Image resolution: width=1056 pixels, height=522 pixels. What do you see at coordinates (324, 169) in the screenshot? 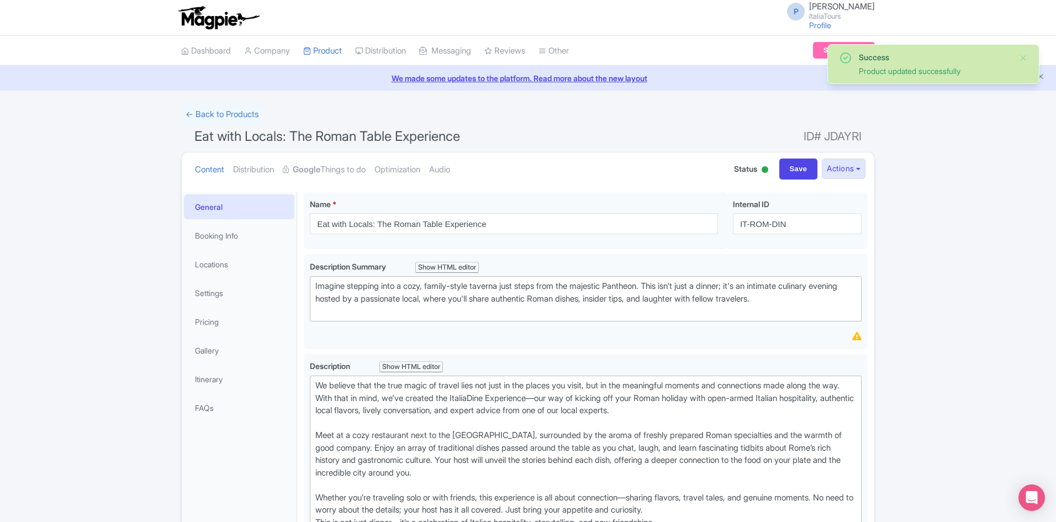
I see `a: GoogleThings to do` at bounding box center [324, 169].